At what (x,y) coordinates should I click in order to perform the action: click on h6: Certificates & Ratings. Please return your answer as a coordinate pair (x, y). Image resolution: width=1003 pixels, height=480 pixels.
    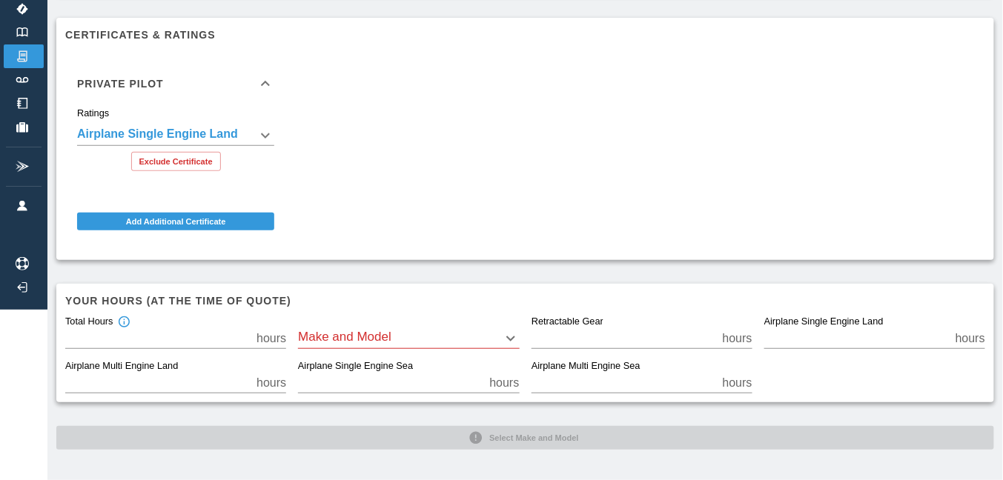
    Looking at the image, I should click on (525, 35).